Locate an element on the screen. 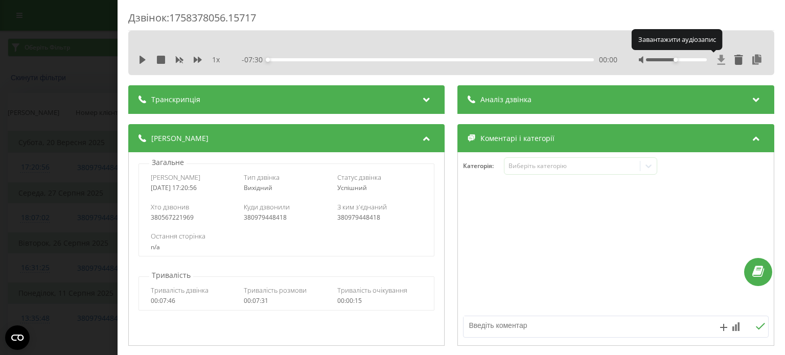 Image resolution: width=785 pixels, height=355 pixels. div: Дзвінок : 1758378056.15717 is located at coordinates (451, 20).